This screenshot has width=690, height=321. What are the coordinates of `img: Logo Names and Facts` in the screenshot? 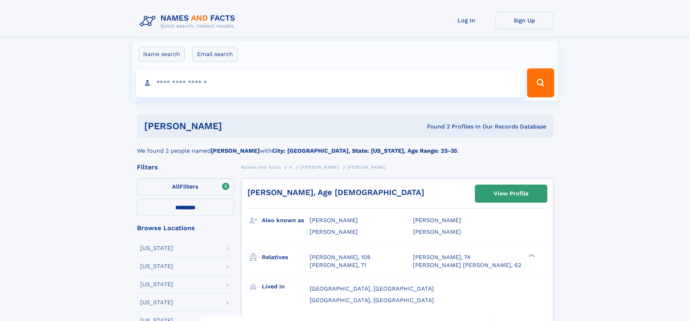 It's located at (189, 21).